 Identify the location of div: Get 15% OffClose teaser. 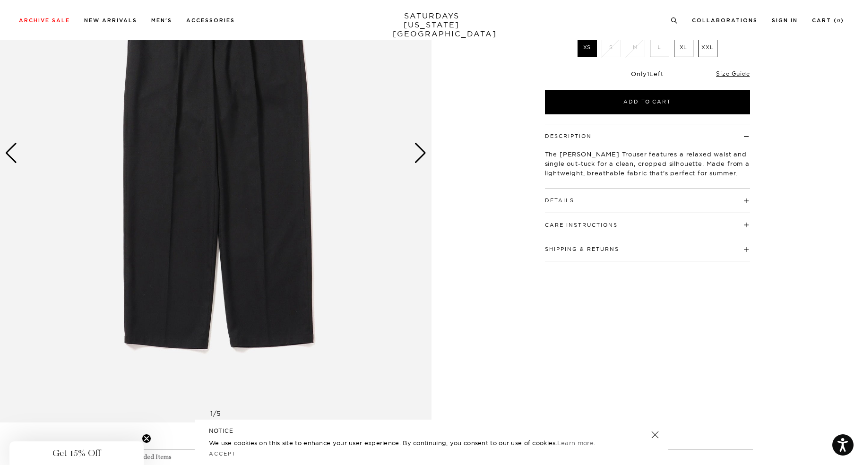
(77, 453).